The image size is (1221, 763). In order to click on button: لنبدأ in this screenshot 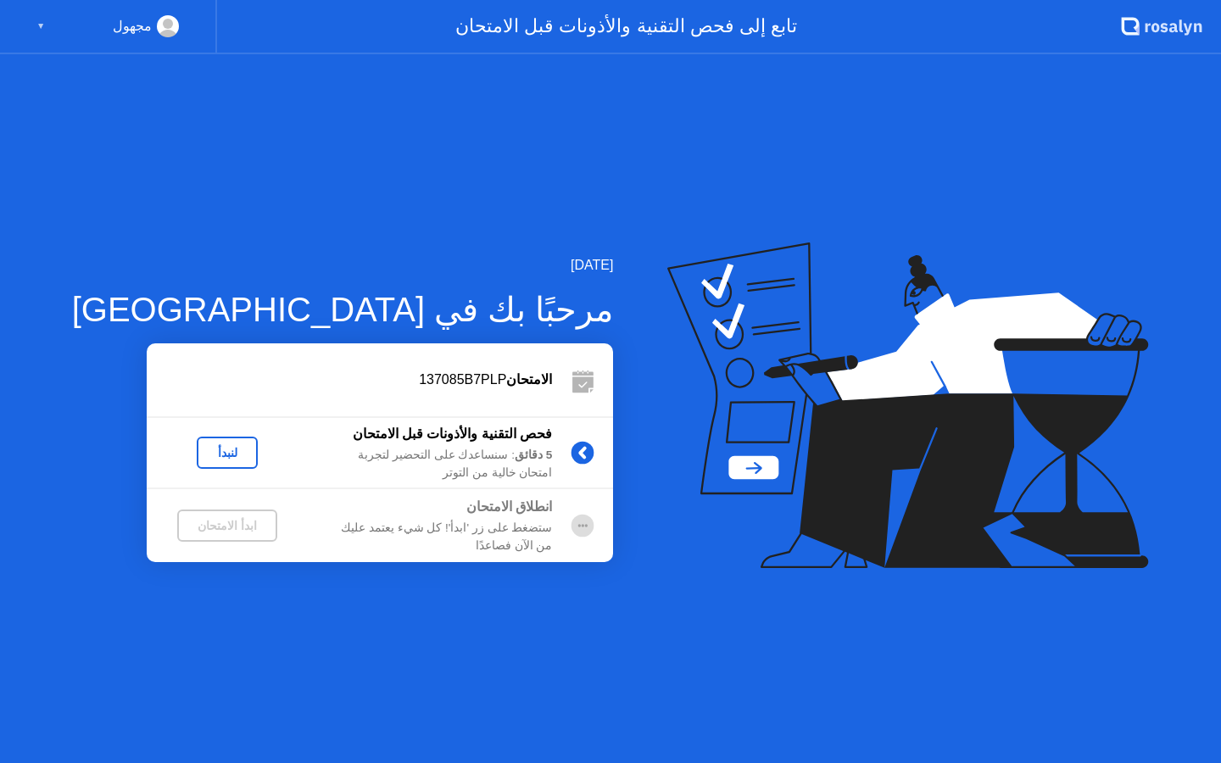, I will do `click(227, 453)`.